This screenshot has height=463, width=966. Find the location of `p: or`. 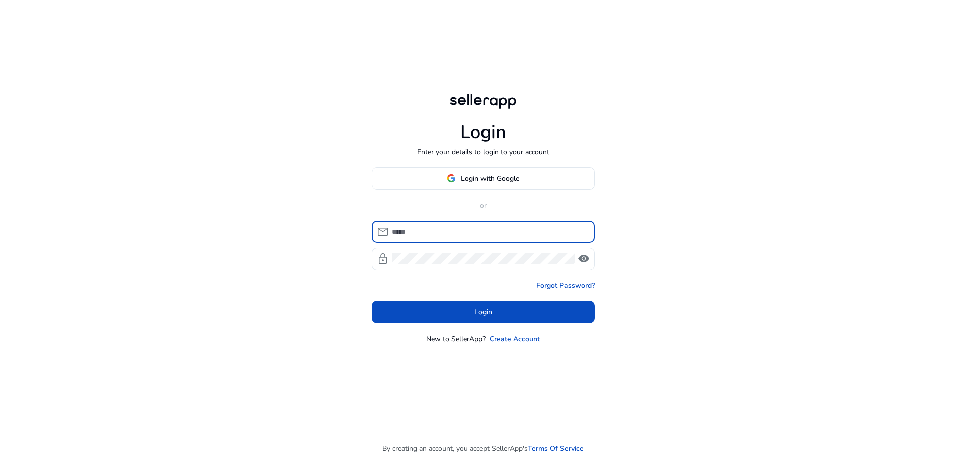

p: or is located at coordinates (483, 205).